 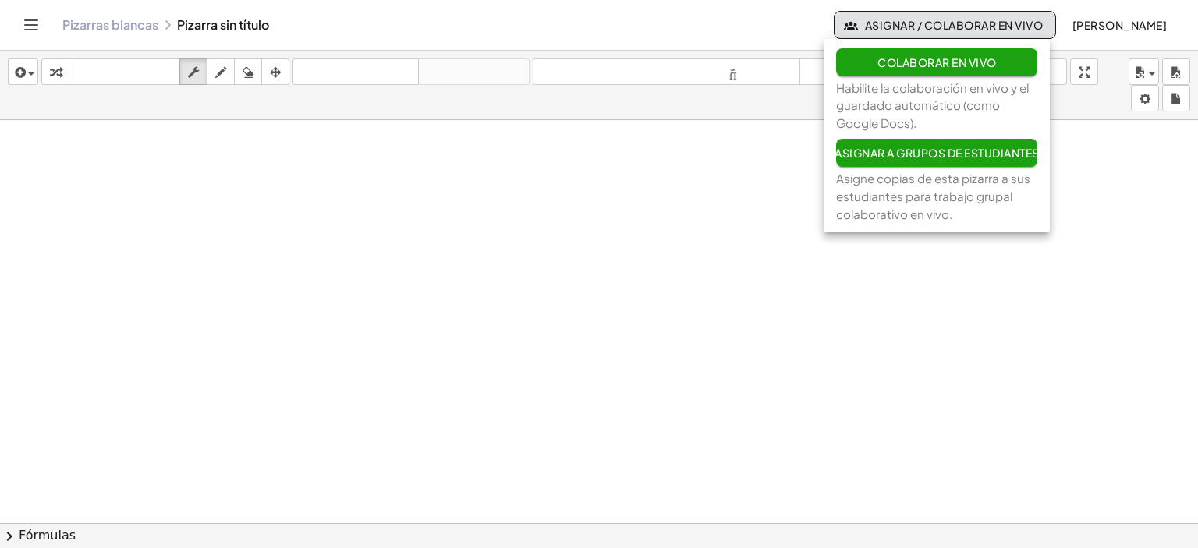 I want to click on a: Pizarras blancas, so click(x=110, y=25).